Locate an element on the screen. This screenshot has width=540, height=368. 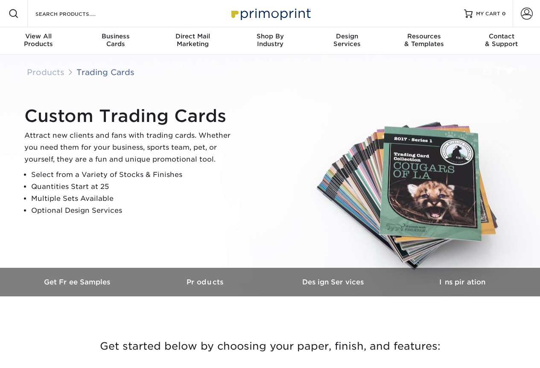
span: 0 is located at coordinates (503, 14).